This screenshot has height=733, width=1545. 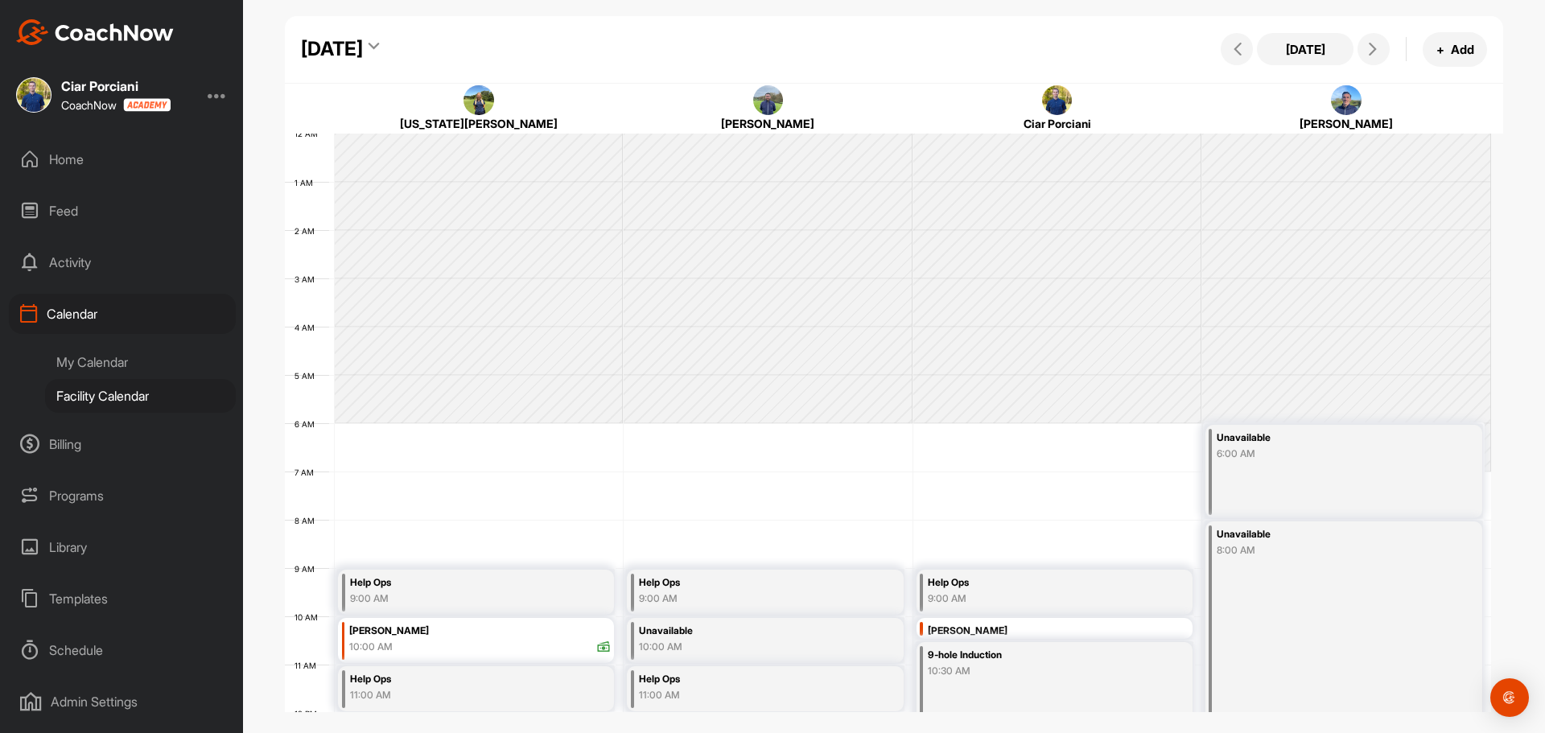 I want to click on div: My Calendar, so click(x=140, y=362).